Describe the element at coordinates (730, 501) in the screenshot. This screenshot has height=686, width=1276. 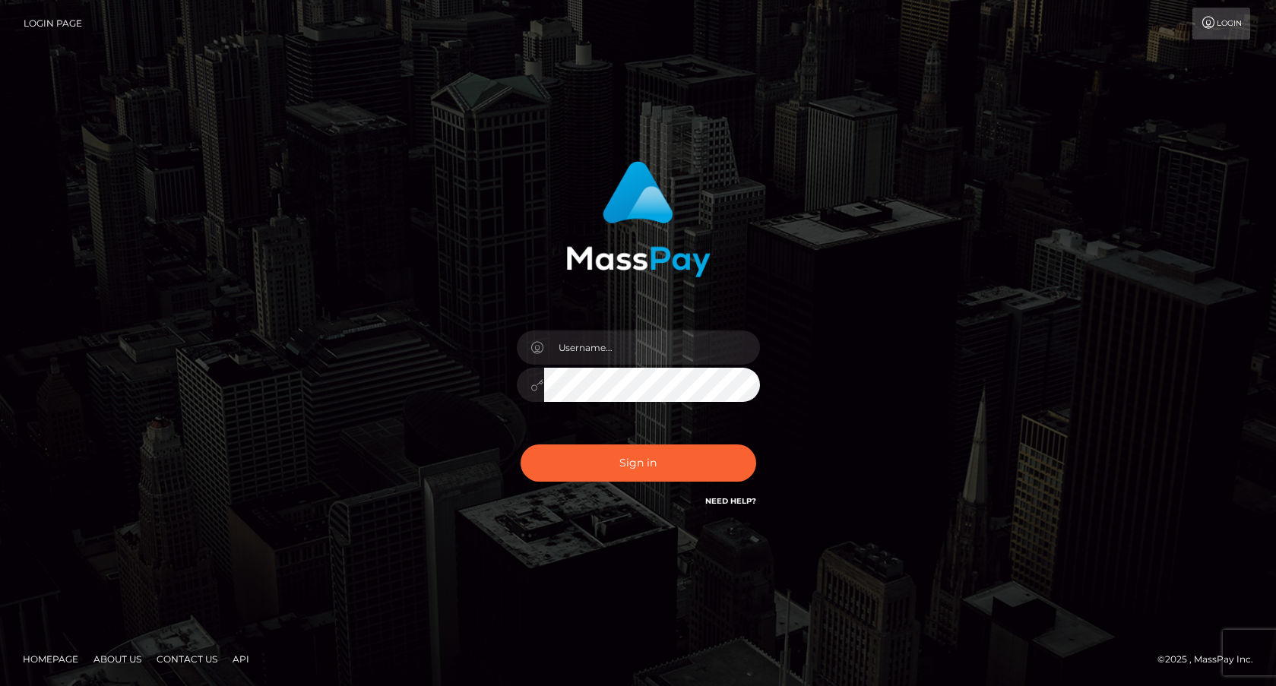
I see `a: Need Help?` at that location.